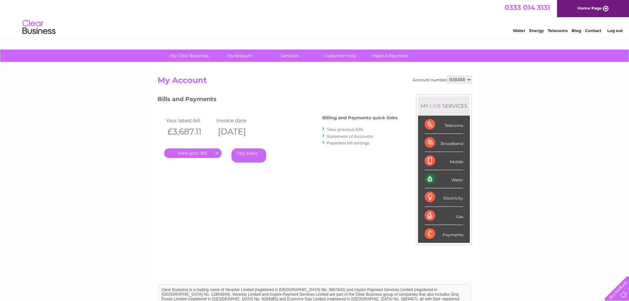 The height and width of the screenshot is (301, 629). Describe the element at coordinates (436, 106) in the screenshot. I see `div: LIVE` at that location.